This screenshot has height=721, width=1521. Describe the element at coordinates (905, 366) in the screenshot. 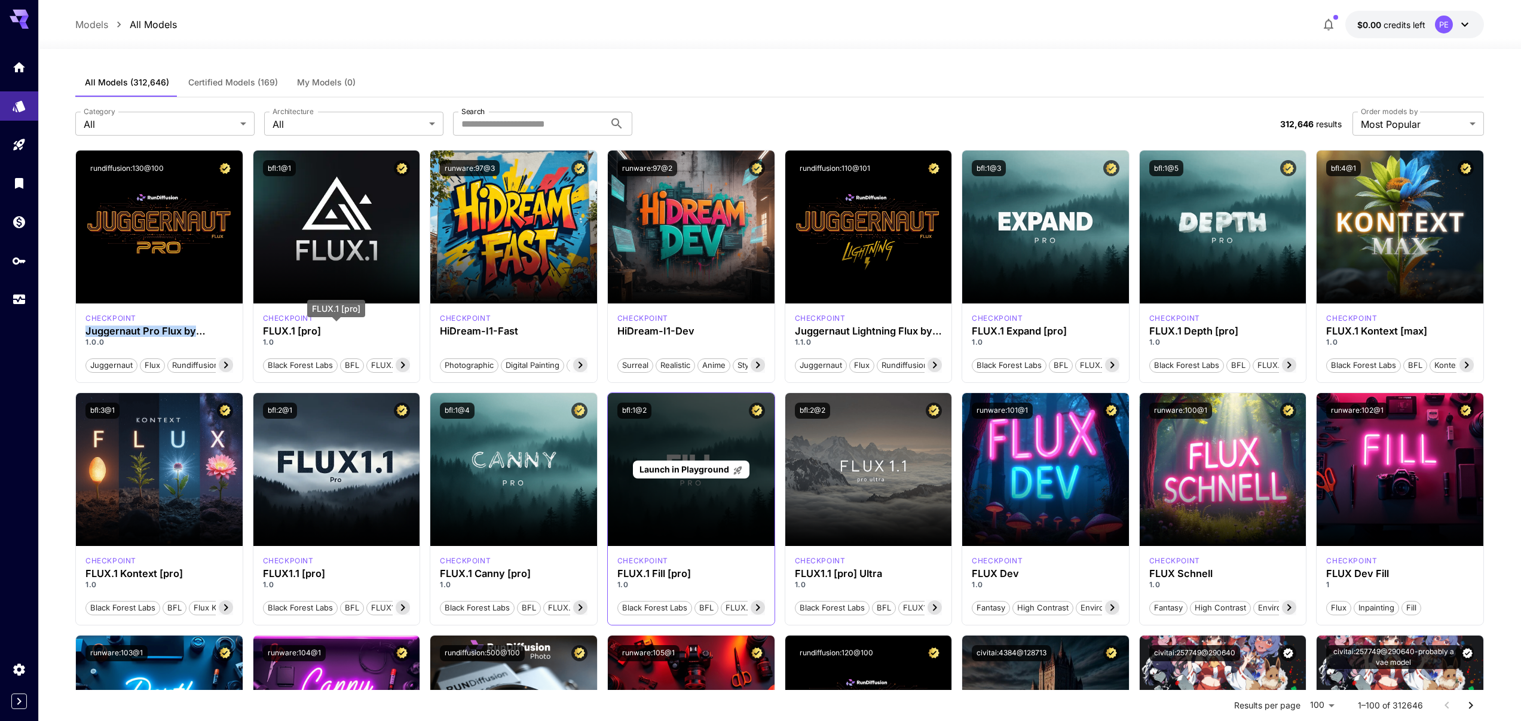

I see `span: rundiffusion` at that location.